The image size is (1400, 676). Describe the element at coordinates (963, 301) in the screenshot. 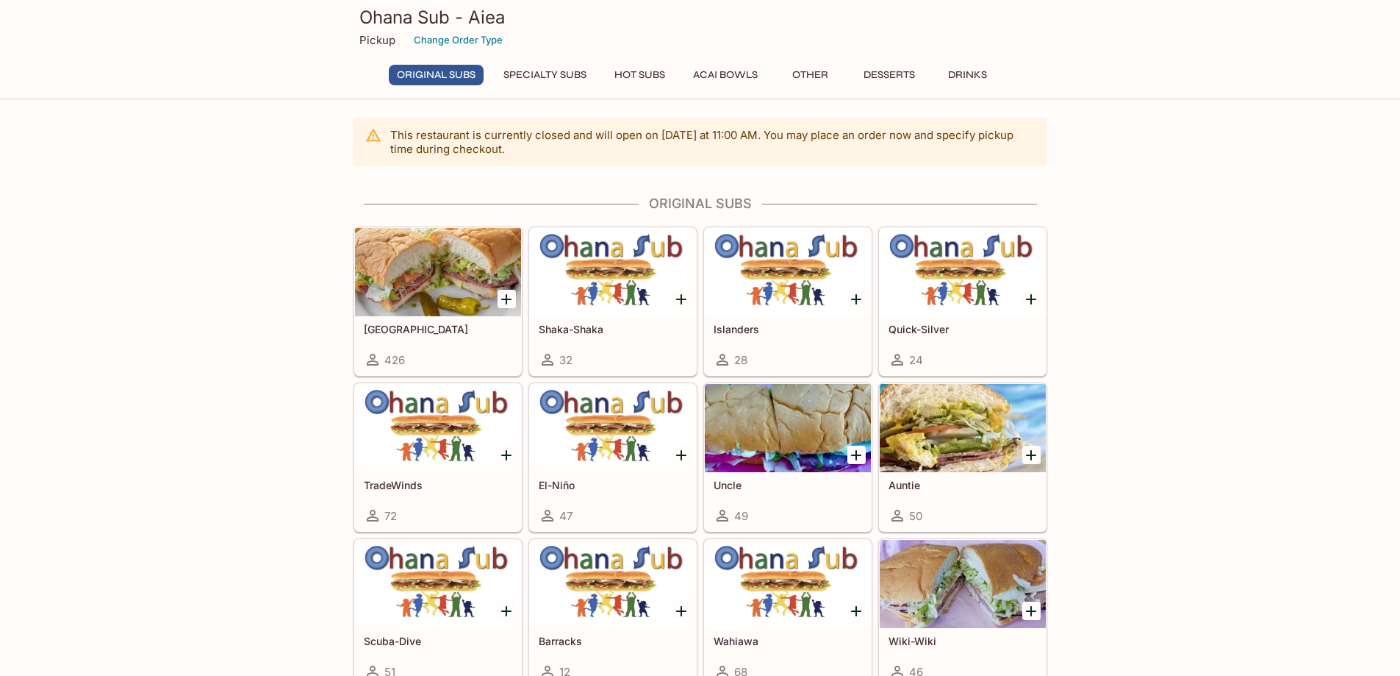

I see `a: Quick-Silver24` at that location.